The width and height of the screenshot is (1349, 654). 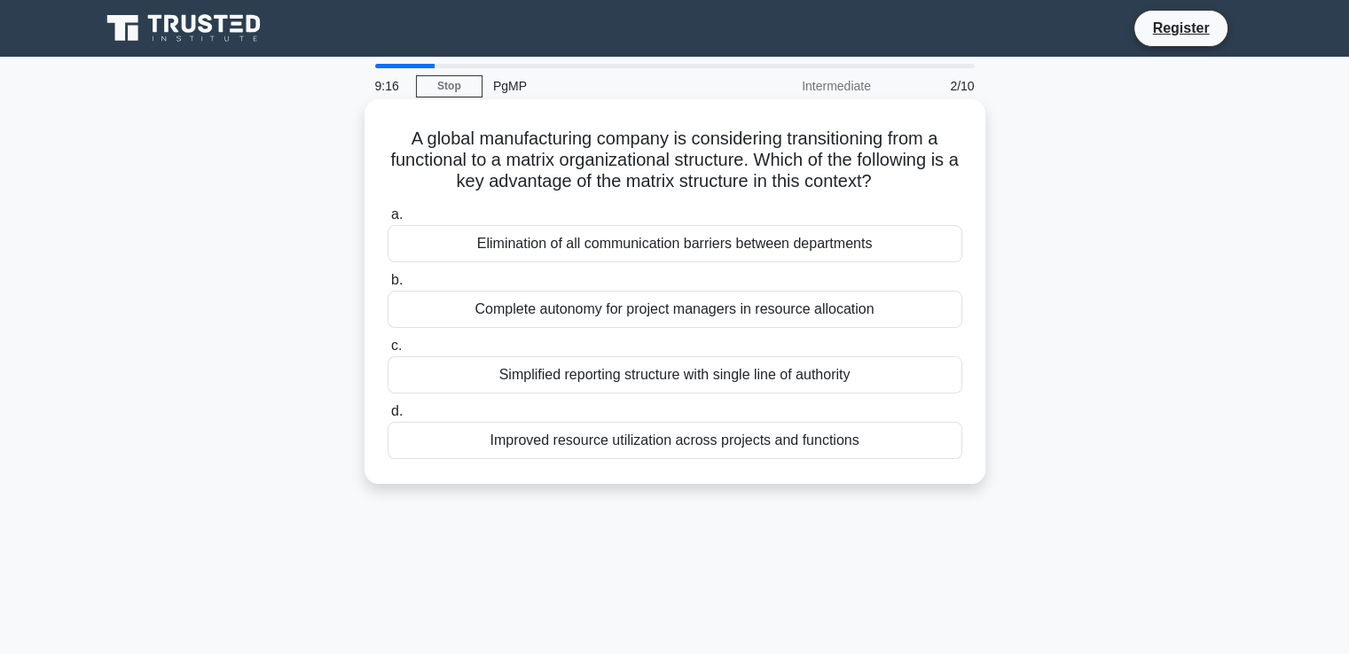 I want to click on span: b., so click(x=396, y=279).